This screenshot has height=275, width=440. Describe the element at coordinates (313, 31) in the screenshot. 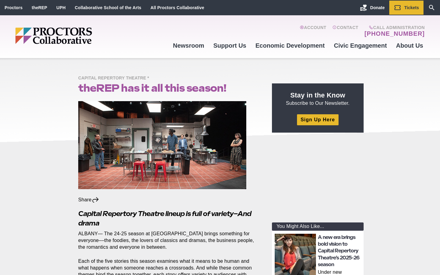

I see `a: Account` at that location.